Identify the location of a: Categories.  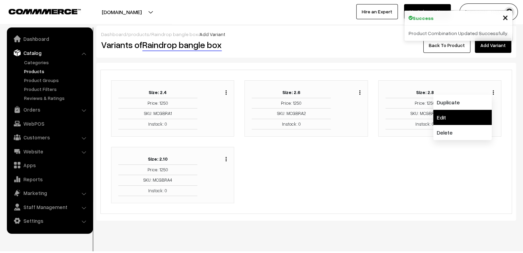
(56, 62).